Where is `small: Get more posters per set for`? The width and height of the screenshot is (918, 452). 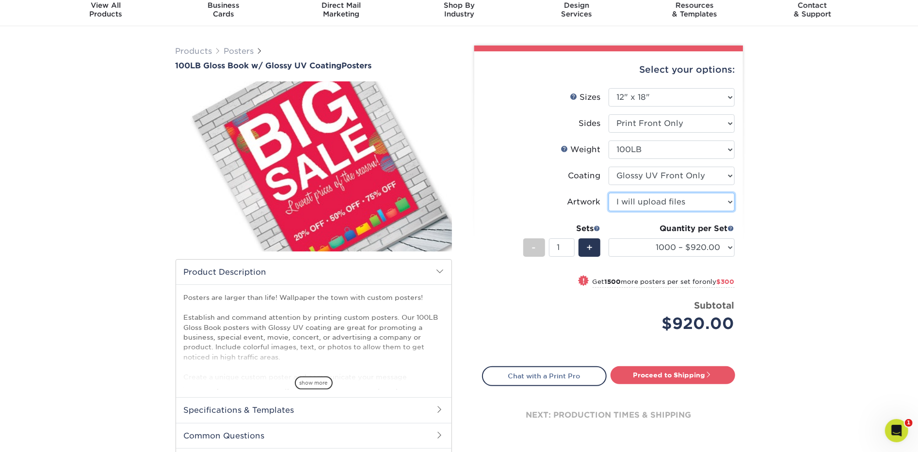
small: Get more posters per set for is located at coordinates (663, 283).